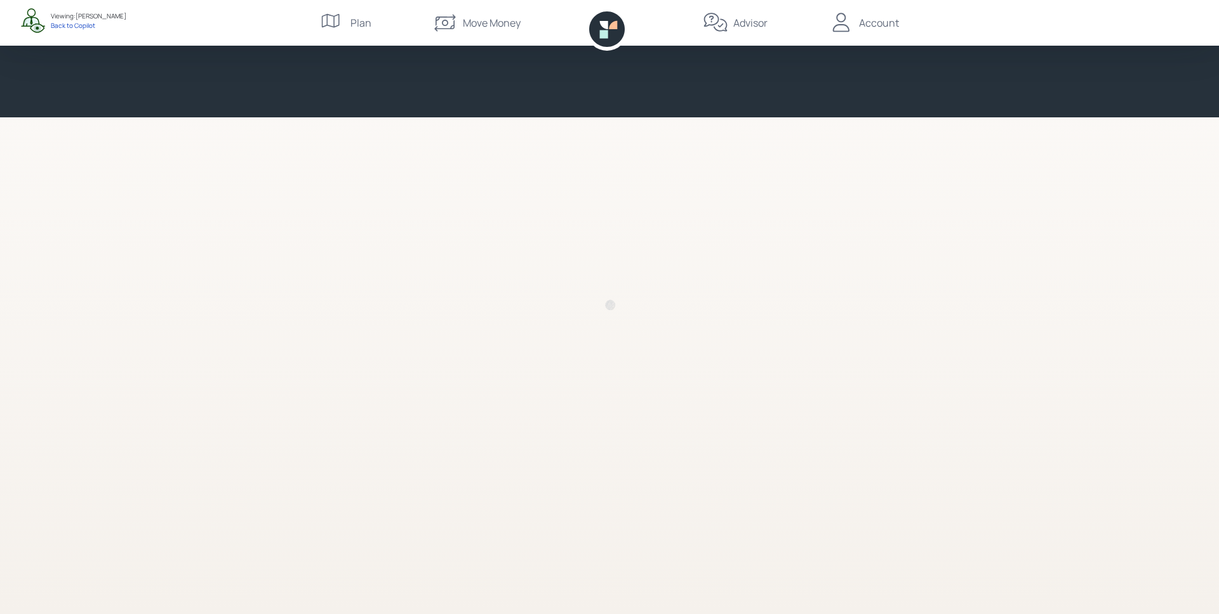 The height and width of the screenshot is (614, 1219). Describe the element at coordinates (88, 25) in the screenshot. I see `div: Back to Copilot` at that location.